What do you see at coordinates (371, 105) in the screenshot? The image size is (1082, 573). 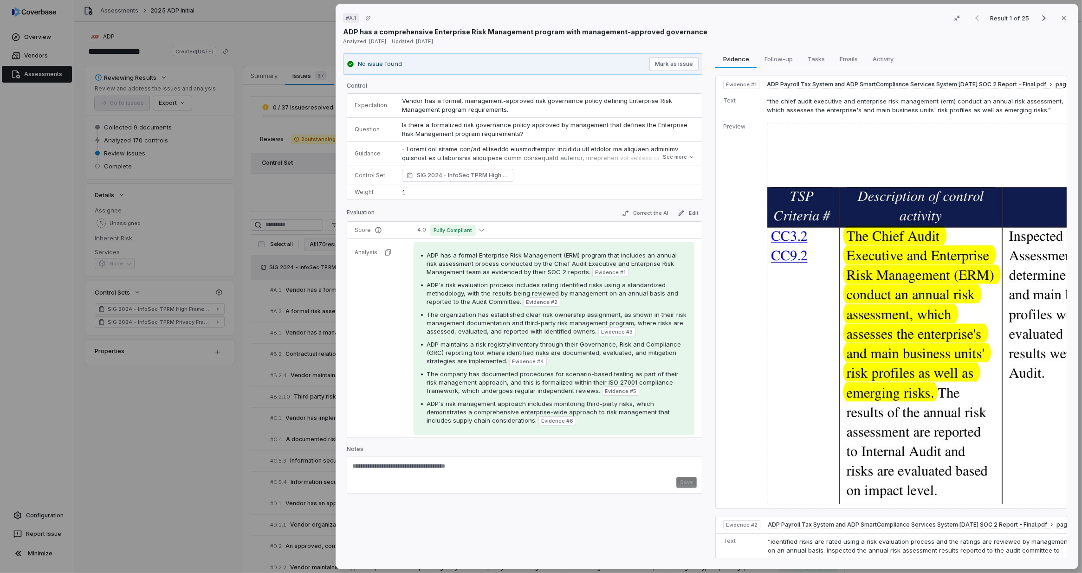 I see `p: Expectation` at bounding box center [371, 105].